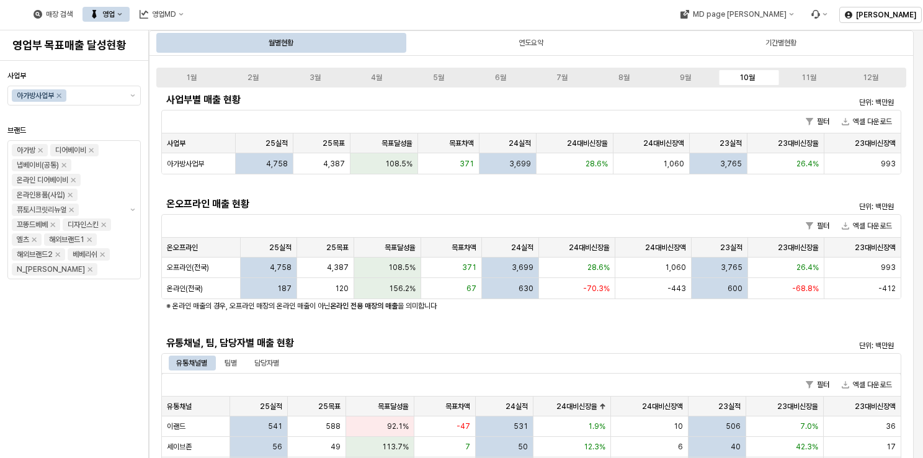  Describe the element at coordinates (807, 447) in the screenshot. I see `span: 42.3%` at that location.